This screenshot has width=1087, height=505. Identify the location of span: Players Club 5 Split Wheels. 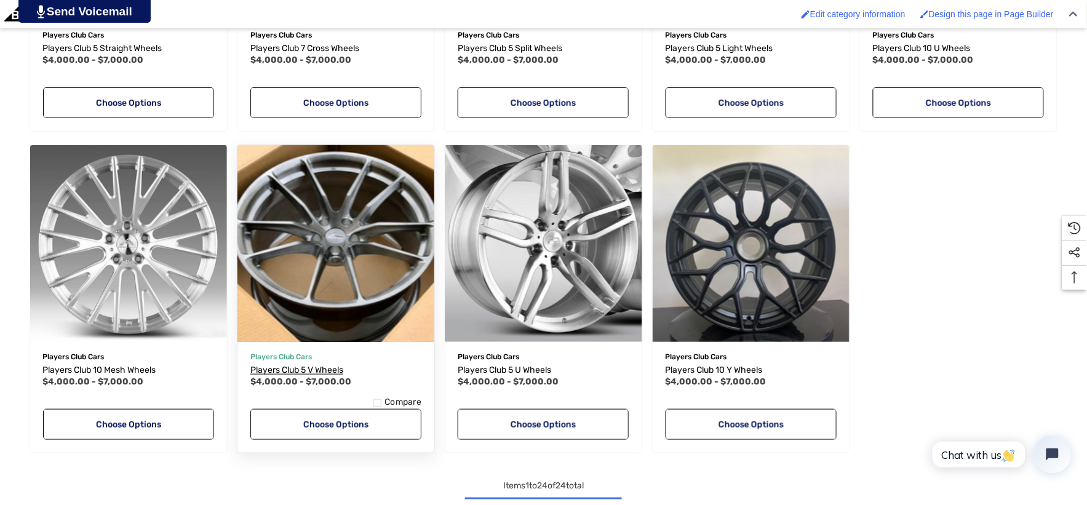
(510, 48).